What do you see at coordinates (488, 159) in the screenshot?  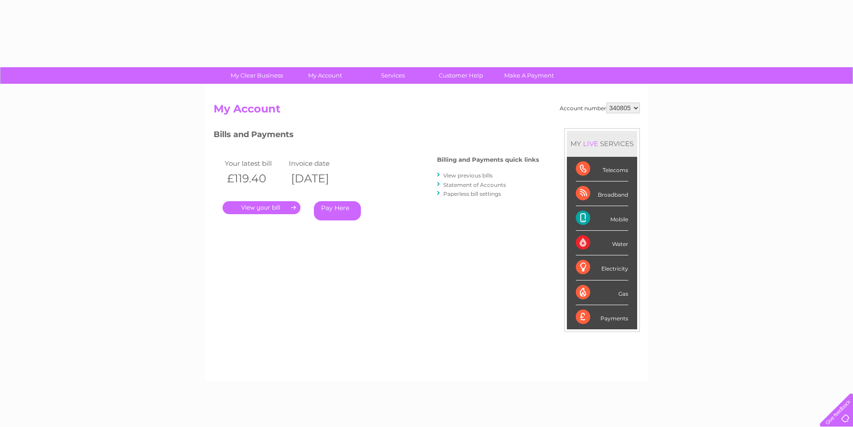 I see `h4: Billing and Payments quick links` at bounding box center [488, 159].